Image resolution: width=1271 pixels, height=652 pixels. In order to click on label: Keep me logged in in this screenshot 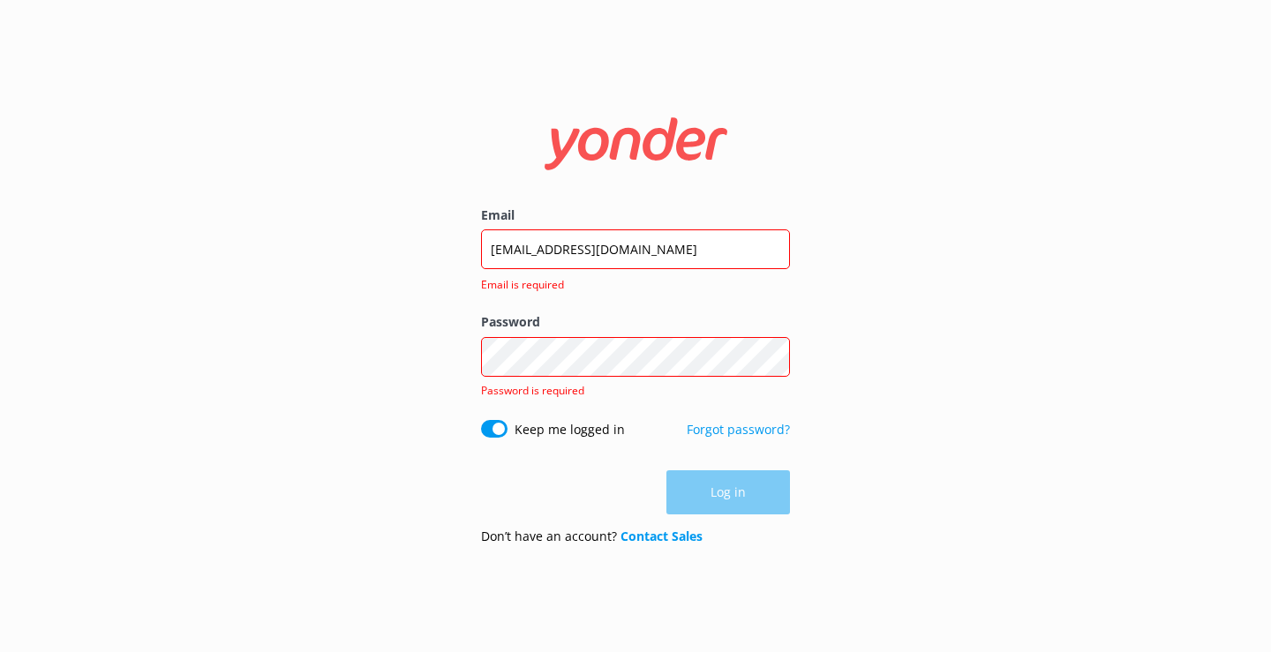, I will do `click(569, 430)`.